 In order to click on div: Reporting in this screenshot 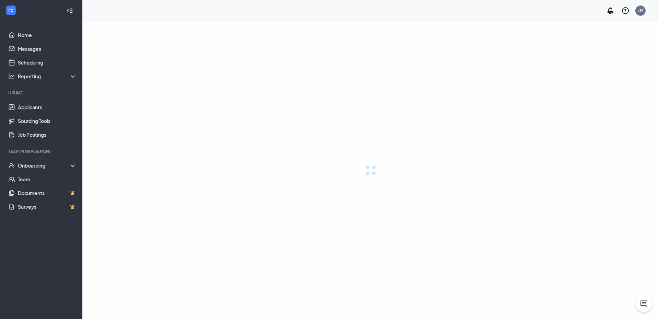, I will do `click(47, 76)`.